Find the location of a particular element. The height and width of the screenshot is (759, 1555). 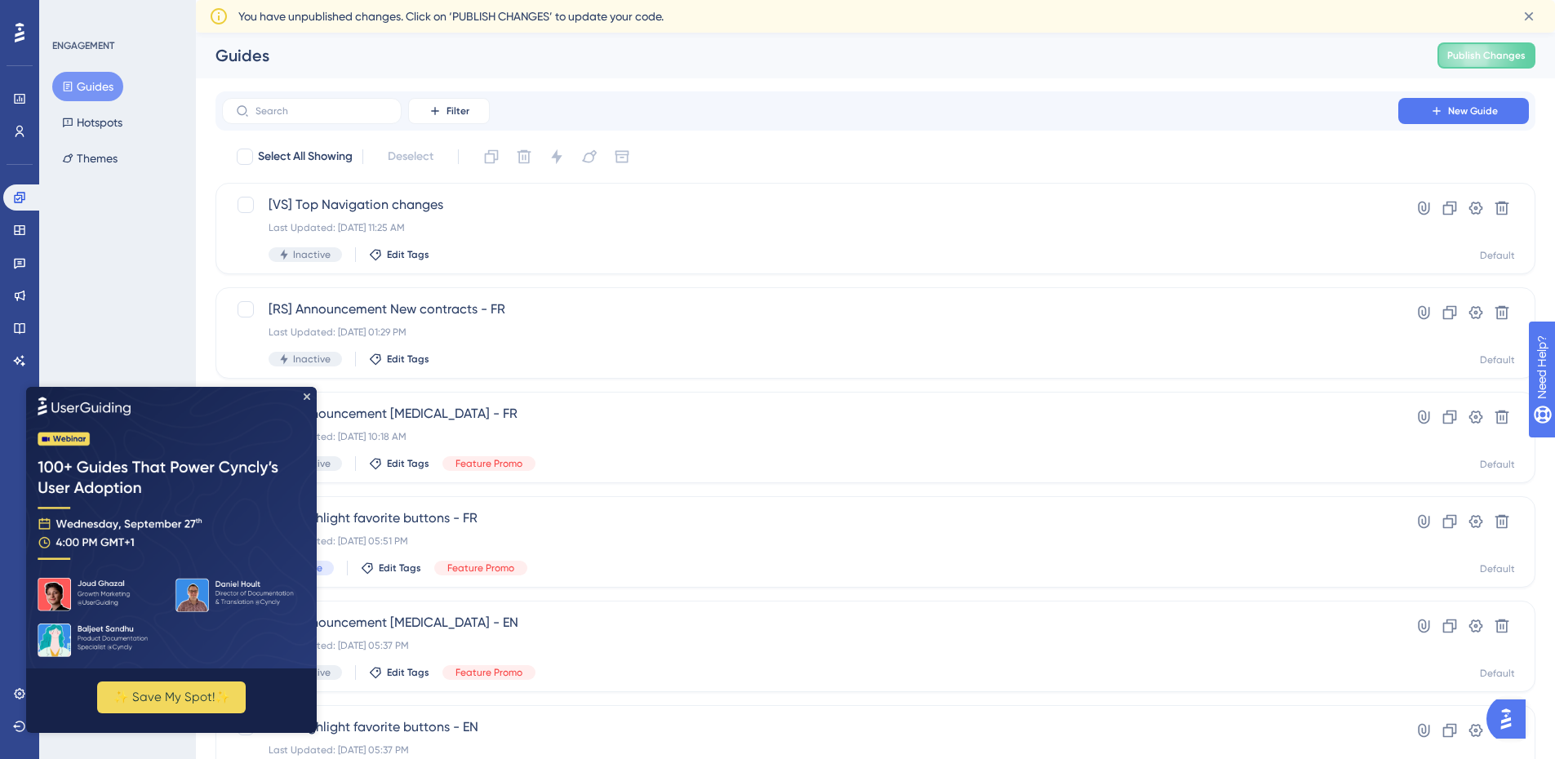

span: Deselect is located at coordinates (411, 157).